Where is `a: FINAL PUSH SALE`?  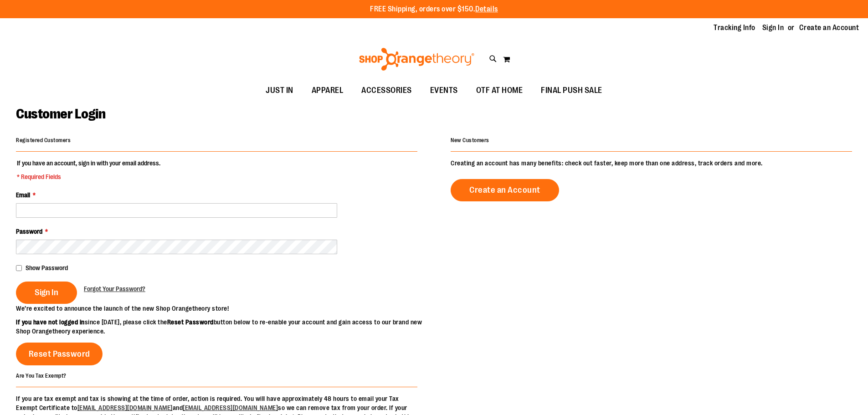 a: FINAL PUSH SALE is located at coordinates (571, 91).